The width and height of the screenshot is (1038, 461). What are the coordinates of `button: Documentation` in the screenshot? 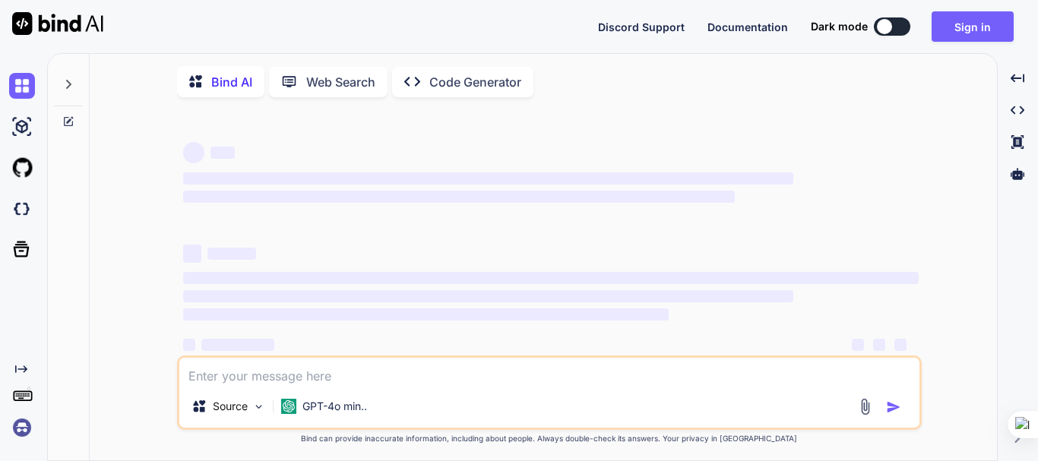 It's located at (748, 27).